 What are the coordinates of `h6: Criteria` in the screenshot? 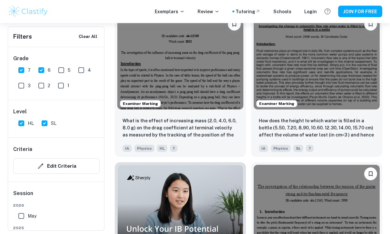 It's located at (23, 150).